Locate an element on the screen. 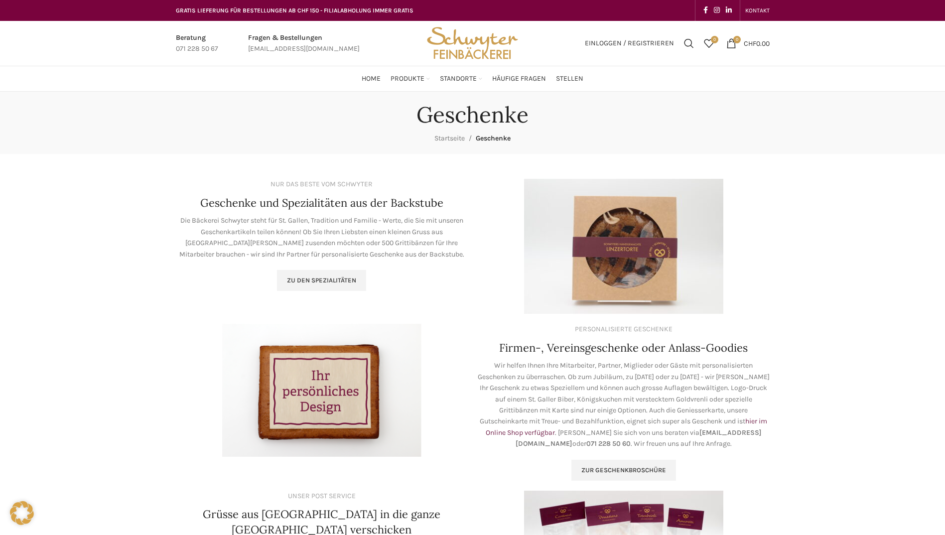  a: Einloggen / Registrieren is located at coordinates (629, 43).